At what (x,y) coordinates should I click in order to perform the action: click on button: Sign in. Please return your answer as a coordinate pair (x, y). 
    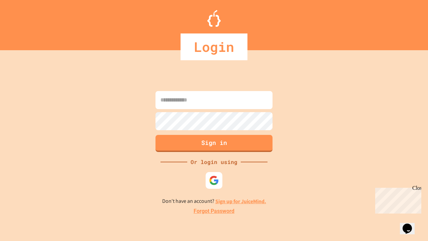
    Looking at the image, I should click on (214, 143).